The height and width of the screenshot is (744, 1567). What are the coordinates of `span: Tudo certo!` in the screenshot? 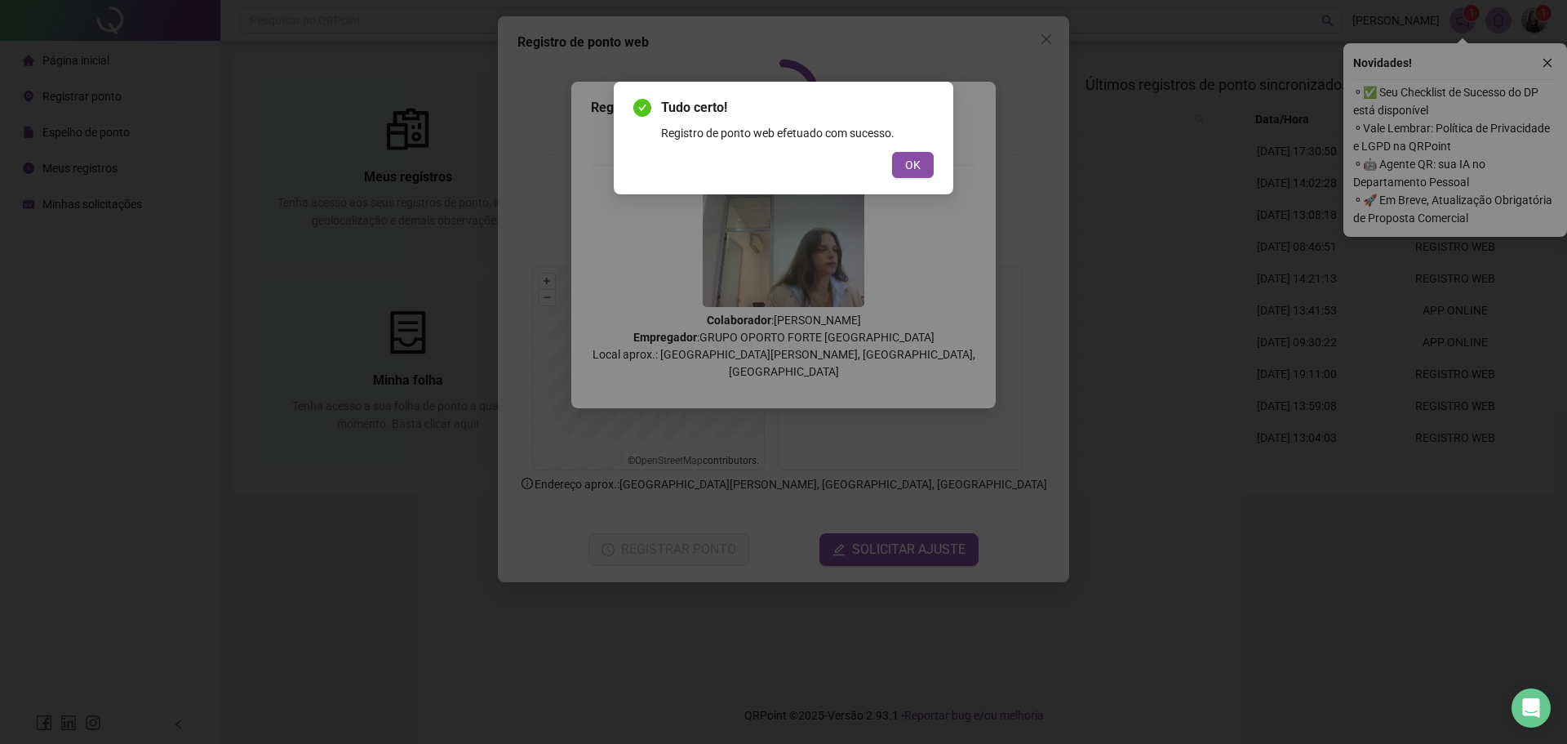 It's located at (798, 108).